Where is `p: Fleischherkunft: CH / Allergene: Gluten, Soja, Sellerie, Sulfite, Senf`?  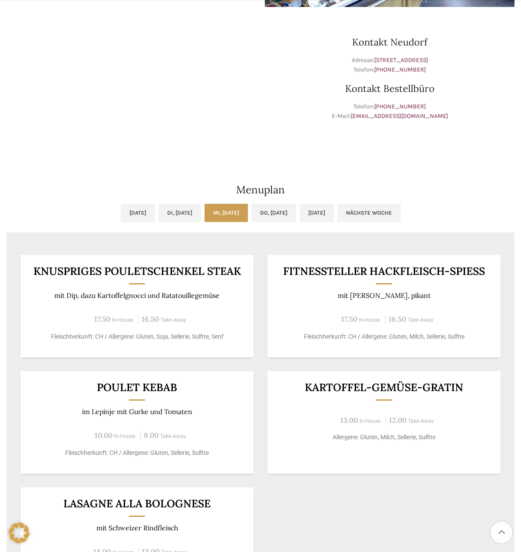 p: Fleischherkunft: CH / Allergene: Gluten, Soja, Sellerie, Sulfite, Senf is located at coordinates (137, 337).